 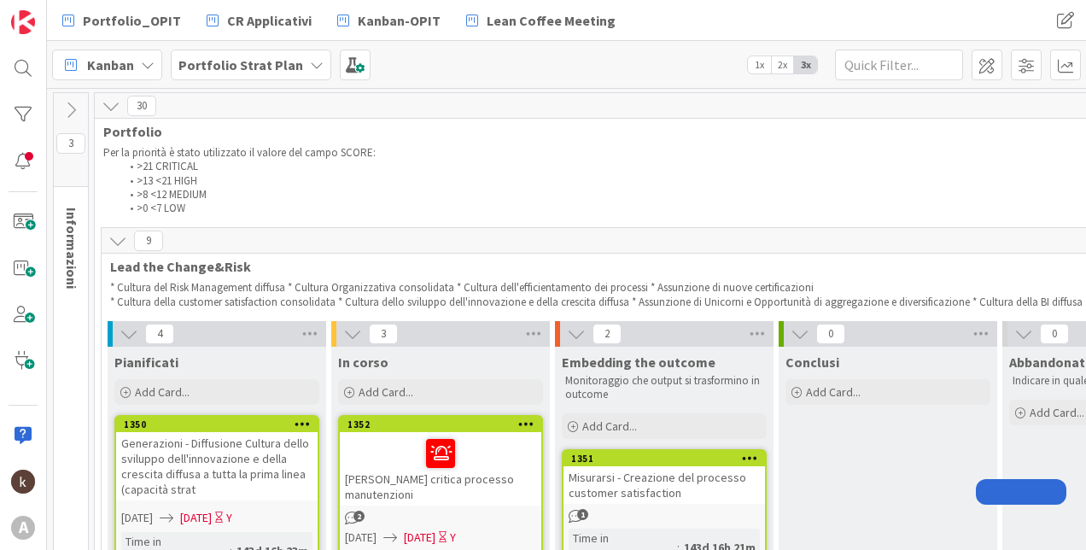 What do you see at coordinates (899, 65) in the screenshot?
I see `input: Quick Filter...` at bounding box center [899, 65].